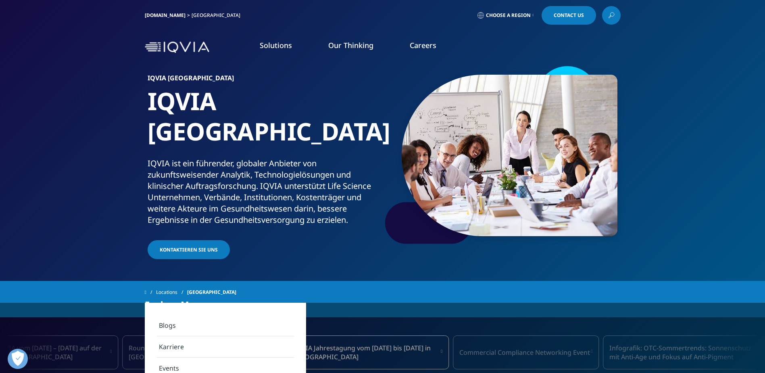 The width and height of the screenshot is (765, 373). I want to click on a: Commercial Compliance Networking Event, so click(526, 352).